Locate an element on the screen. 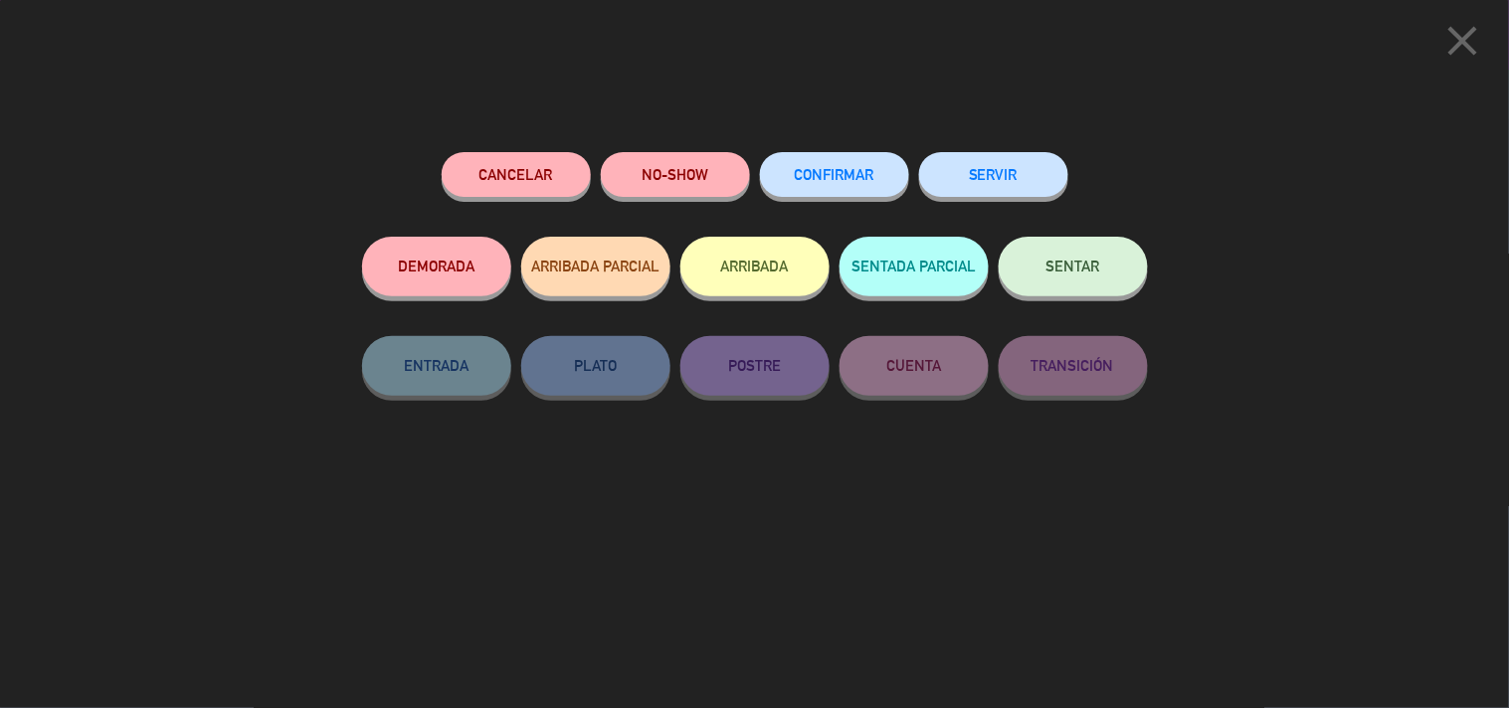 This screenshot has width=1509, height=708. button: SENTADA PARCIAL is located at coordinates (914, 267).